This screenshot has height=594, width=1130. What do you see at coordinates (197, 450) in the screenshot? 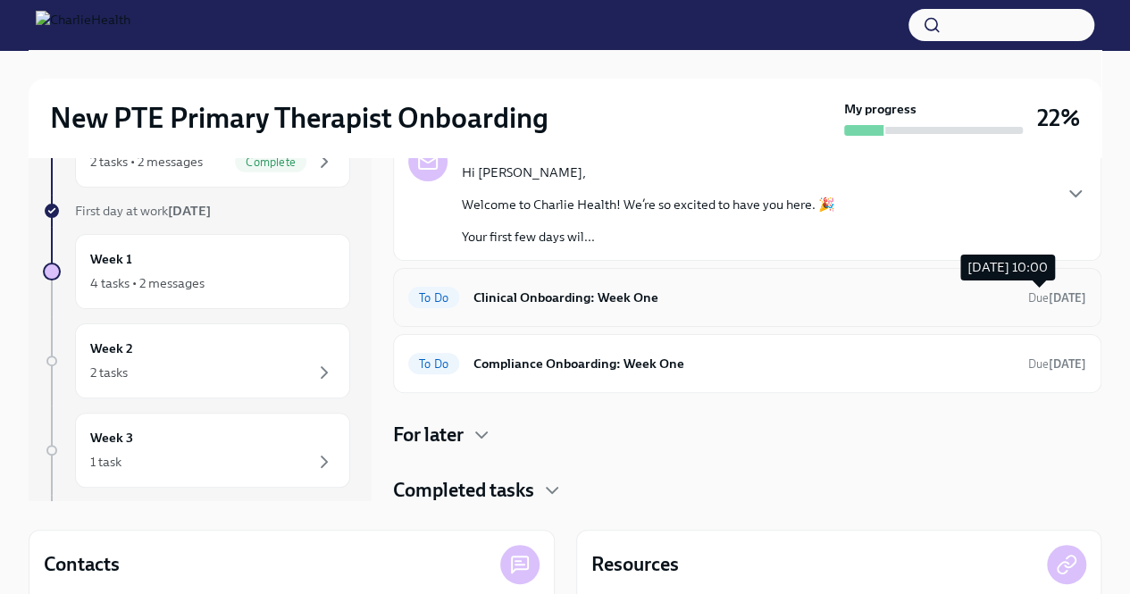
I see `a: Week 31 task` at bounding box center [197, 450].